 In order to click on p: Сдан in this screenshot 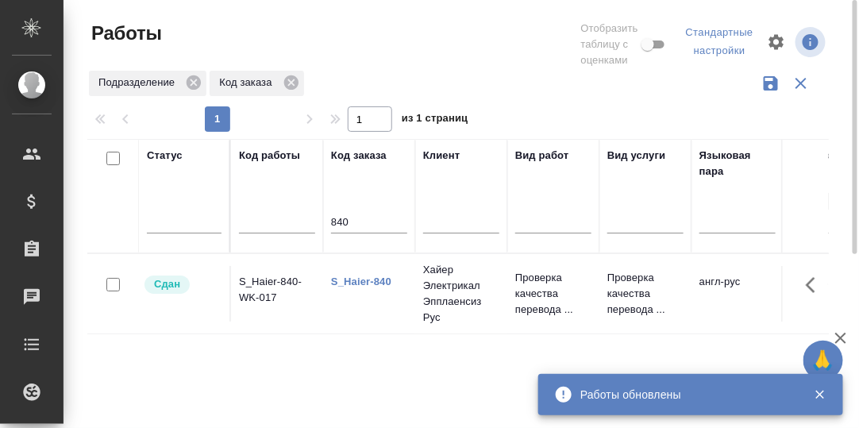, I will do `click(167, 284)`.